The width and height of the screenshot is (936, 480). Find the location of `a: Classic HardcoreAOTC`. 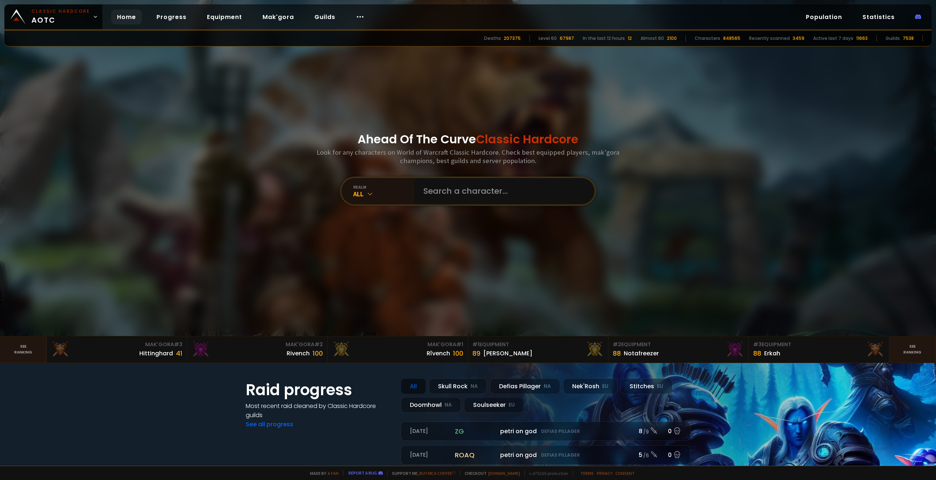

a: Classic HardcoreAOTC is located at coordinates (53, 17).